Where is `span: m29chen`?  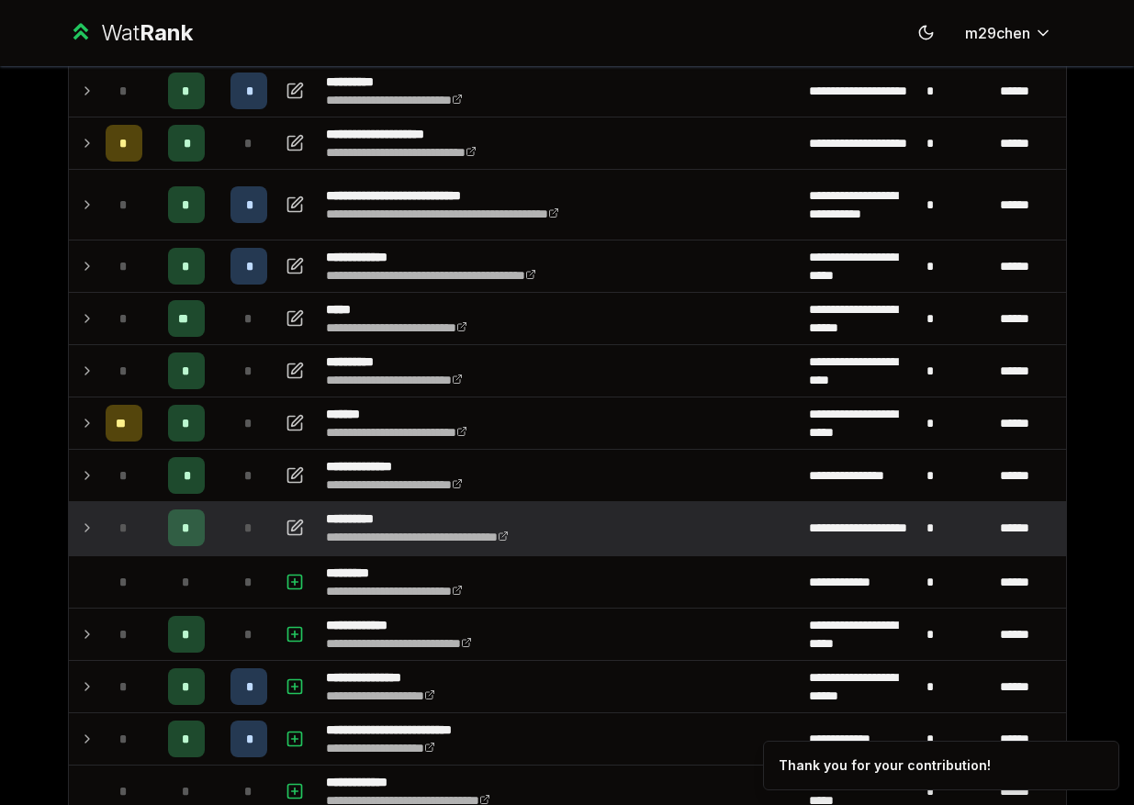
span: m29chen is located at coordinates (997, 33).